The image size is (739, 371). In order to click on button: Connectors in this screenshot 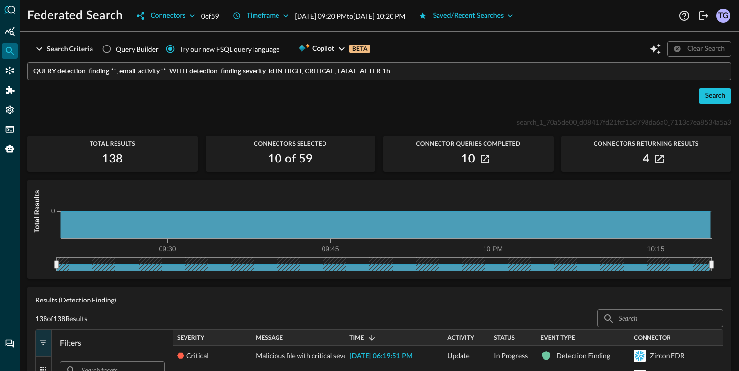, I will do `click(165, 16)`.